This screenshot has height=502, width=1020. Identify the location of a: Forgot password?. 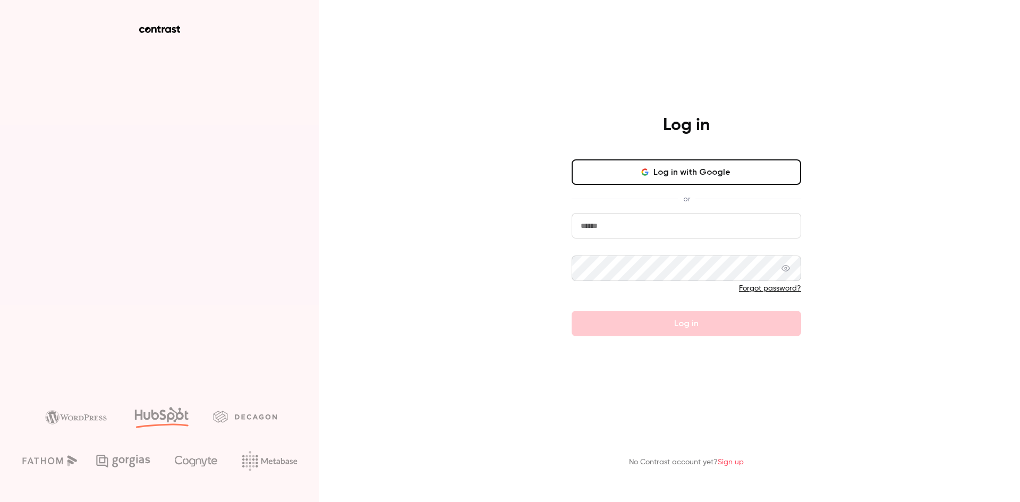
(770, 289).